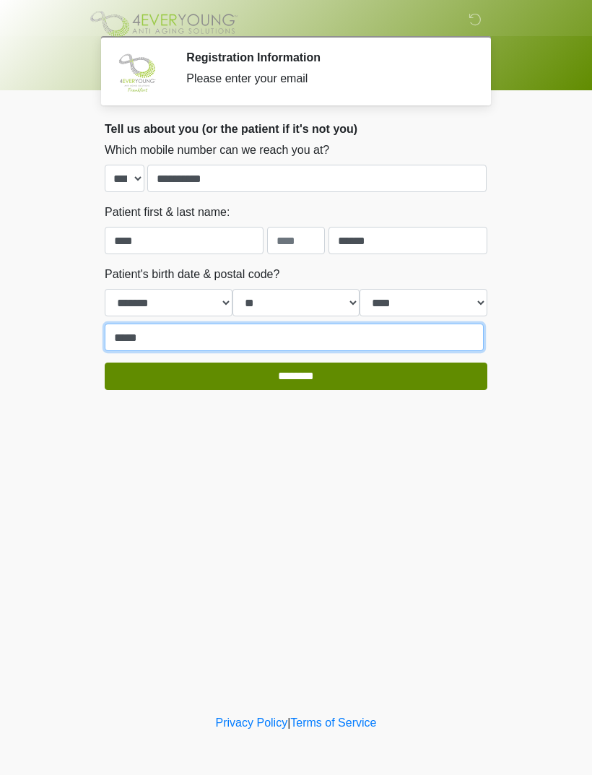 Image resolution: width=592 pixels, height=775 pixels. What do you see at coordinates (167, 212) in the screenshot?
I see `label: Patient first & last name:` at bounding box center [167, 212].